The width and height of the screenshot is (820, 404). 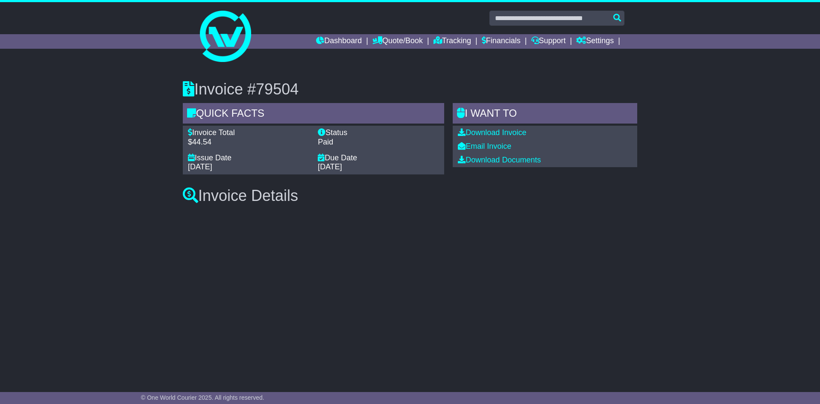 I want to click on a: Quote/Book, so click(x=398, y=41).